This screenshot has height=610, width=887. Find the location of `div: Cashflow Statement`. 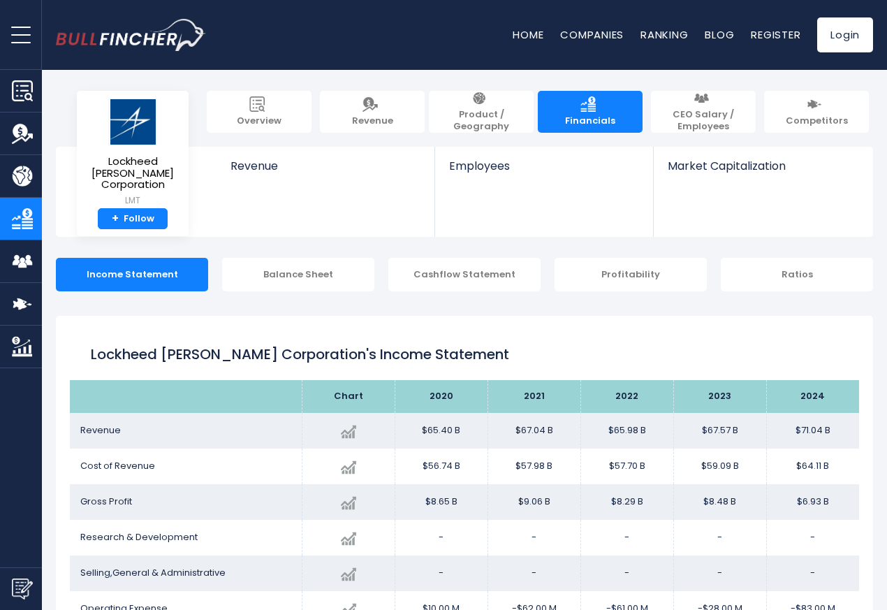

div: Cashflow Statement is located at coordinates (465, 275).